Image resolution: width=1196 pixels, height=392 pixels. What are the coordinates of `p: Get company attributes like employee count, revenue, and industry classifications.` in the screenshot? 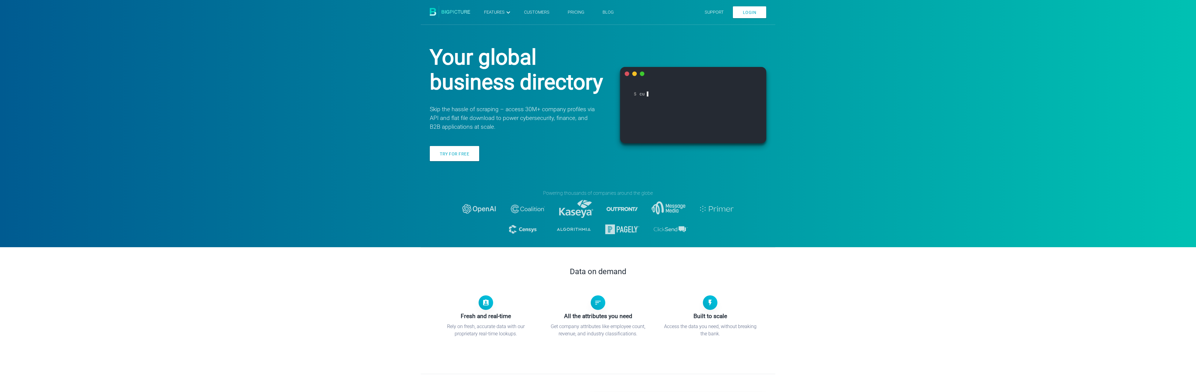 It's located at (598, 330).